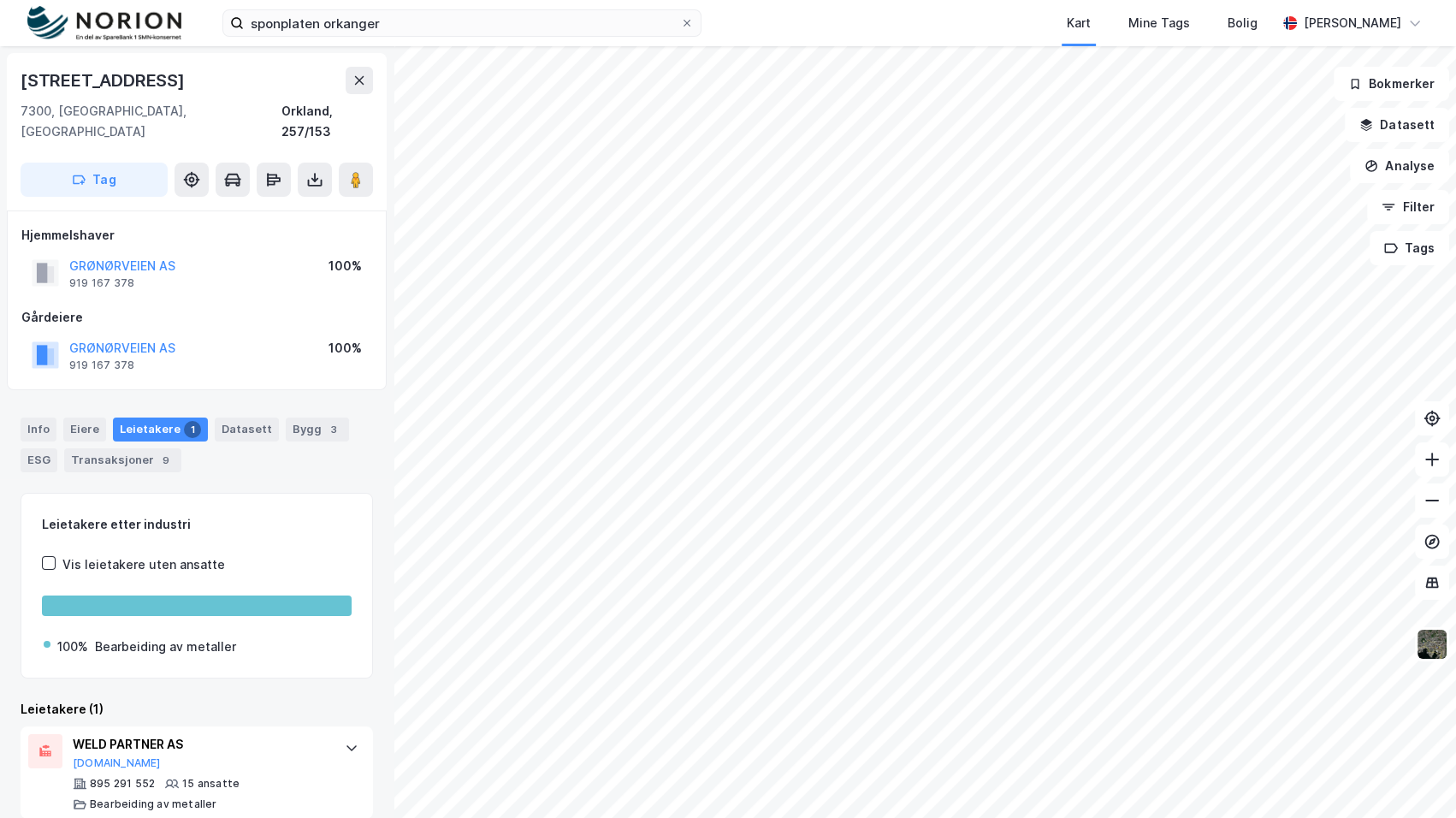 This screenshot has width=1456, height=818. Describe the element at coordinates (1399, 166) in the screenshot. I see `button: Analyse` at that location.